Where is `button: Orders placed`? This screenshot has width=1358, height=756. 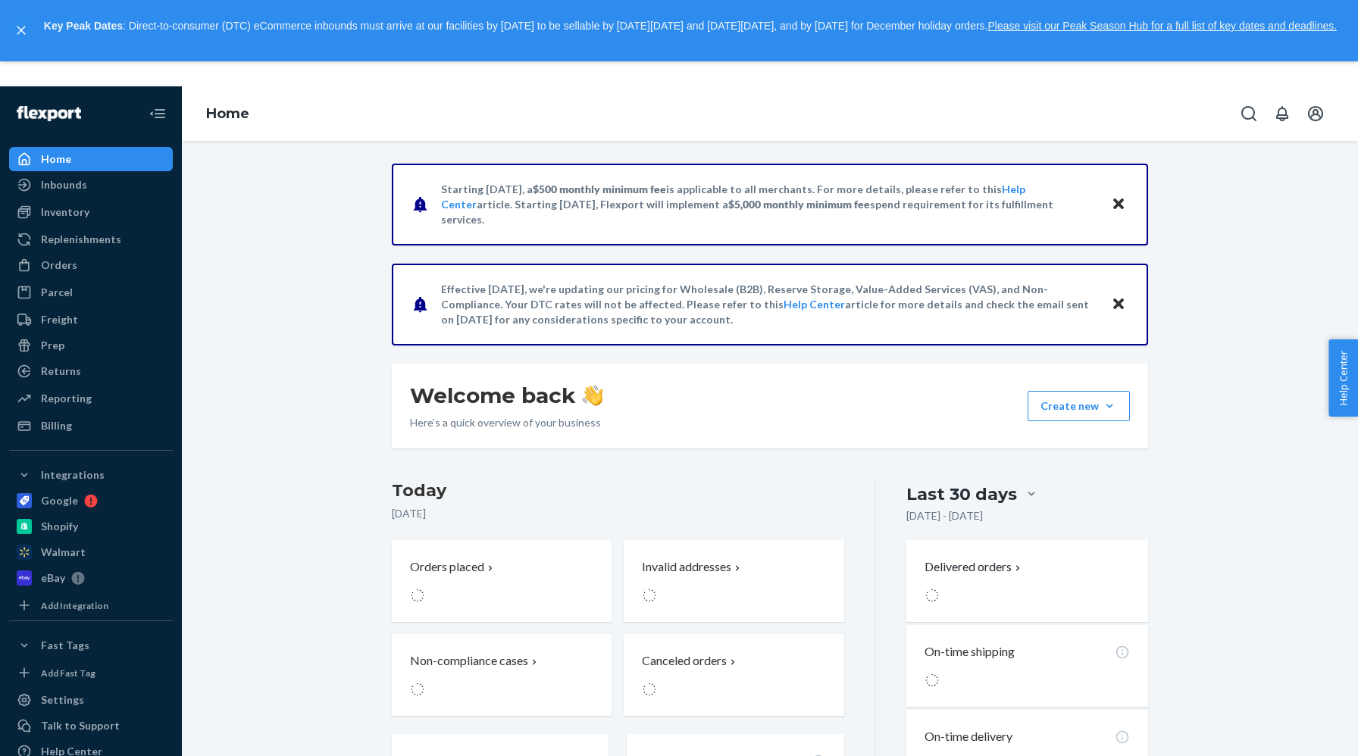 button: Orders placed is located at coordinates (502, 581).